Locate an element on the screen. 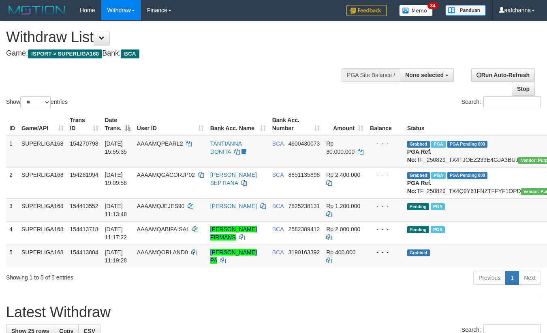 Image resolution: width=547 pixels, height=333 pixels. a: Run Auto-Refresh is located at coordinates (503, 75).